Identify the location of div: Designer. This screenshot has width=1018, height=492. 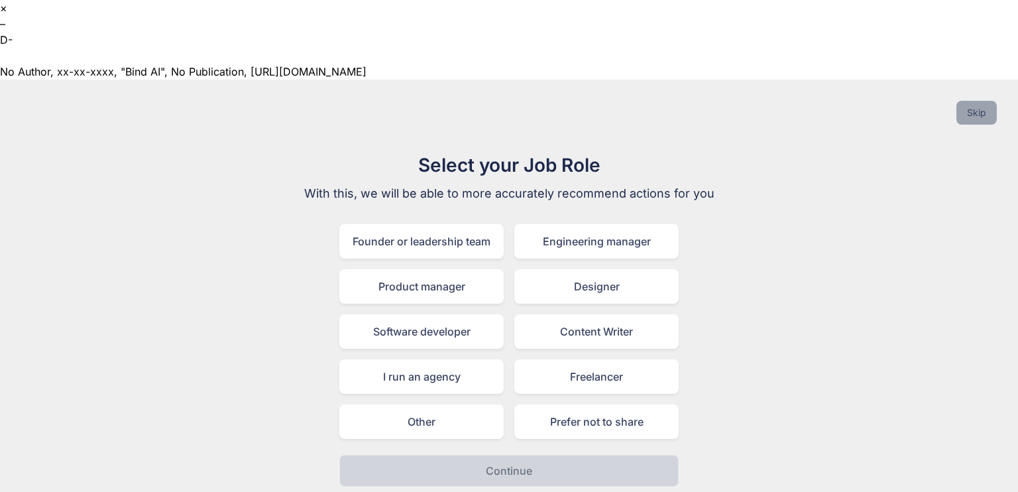
(596, 286).